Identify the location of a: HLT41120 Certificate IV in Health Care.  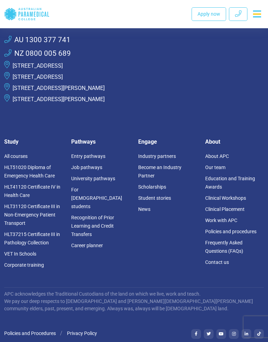
(32, 191).